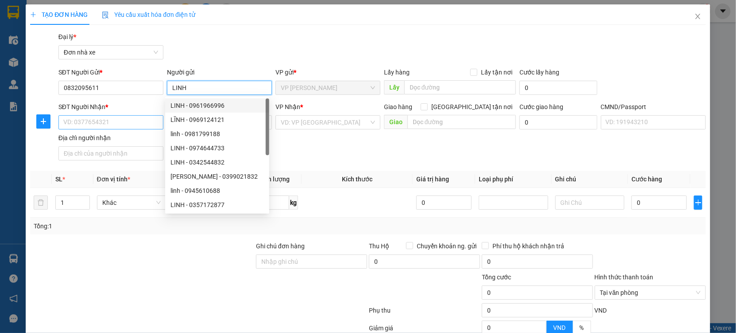  What do you see at coordinates (59, 15) in the screenshot?
I see `span: TẠO ĐƠN HÀNG` at bounding box center [59, 15].